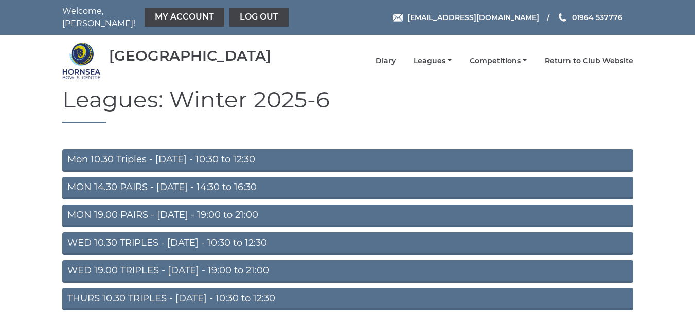  What do you see at coordinates (184, 17) in the screenshot?
I see `a: My Account` at bounding box center [184, 17].